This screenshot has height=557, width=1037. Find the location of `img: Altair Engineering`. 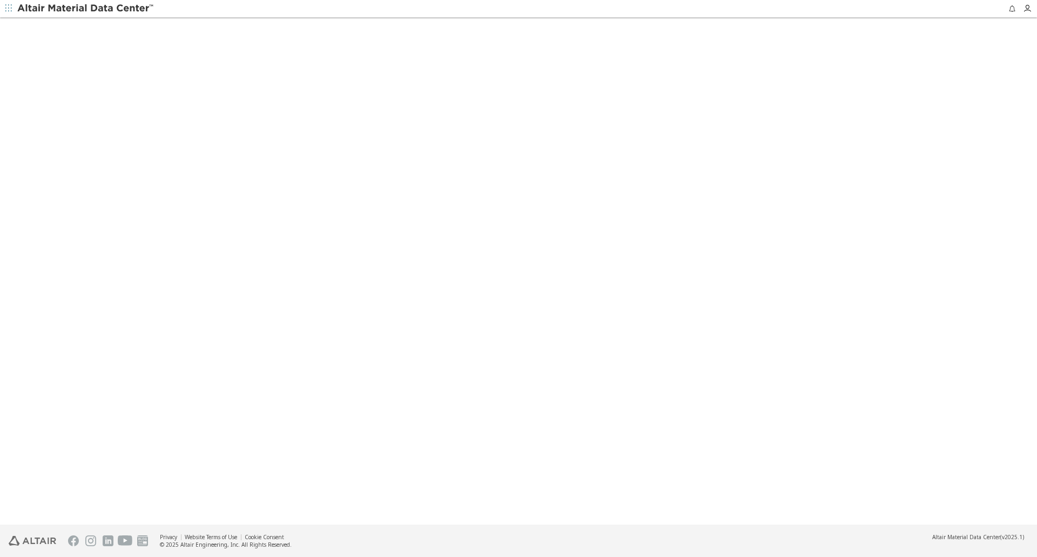

img: Altair Engineering is located at coordinates (32, 540).